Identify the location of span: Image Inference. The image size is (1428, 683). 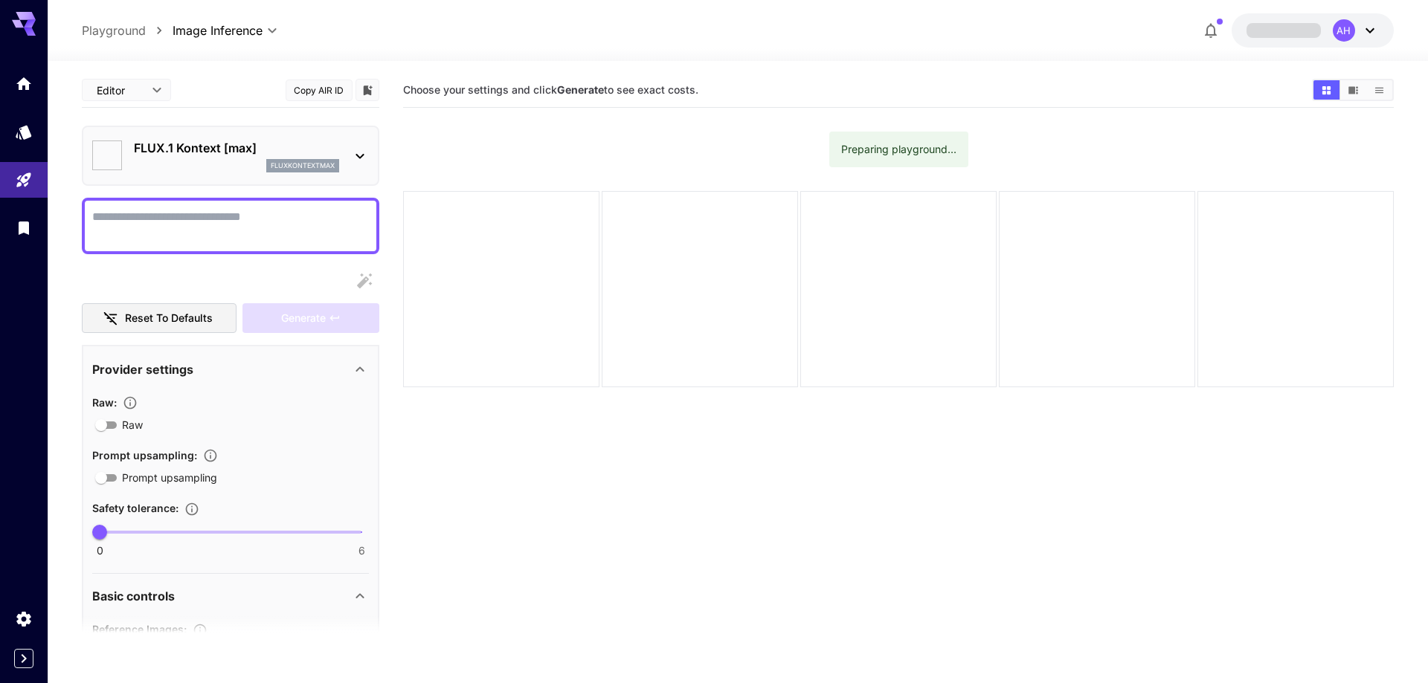
(217, 30).